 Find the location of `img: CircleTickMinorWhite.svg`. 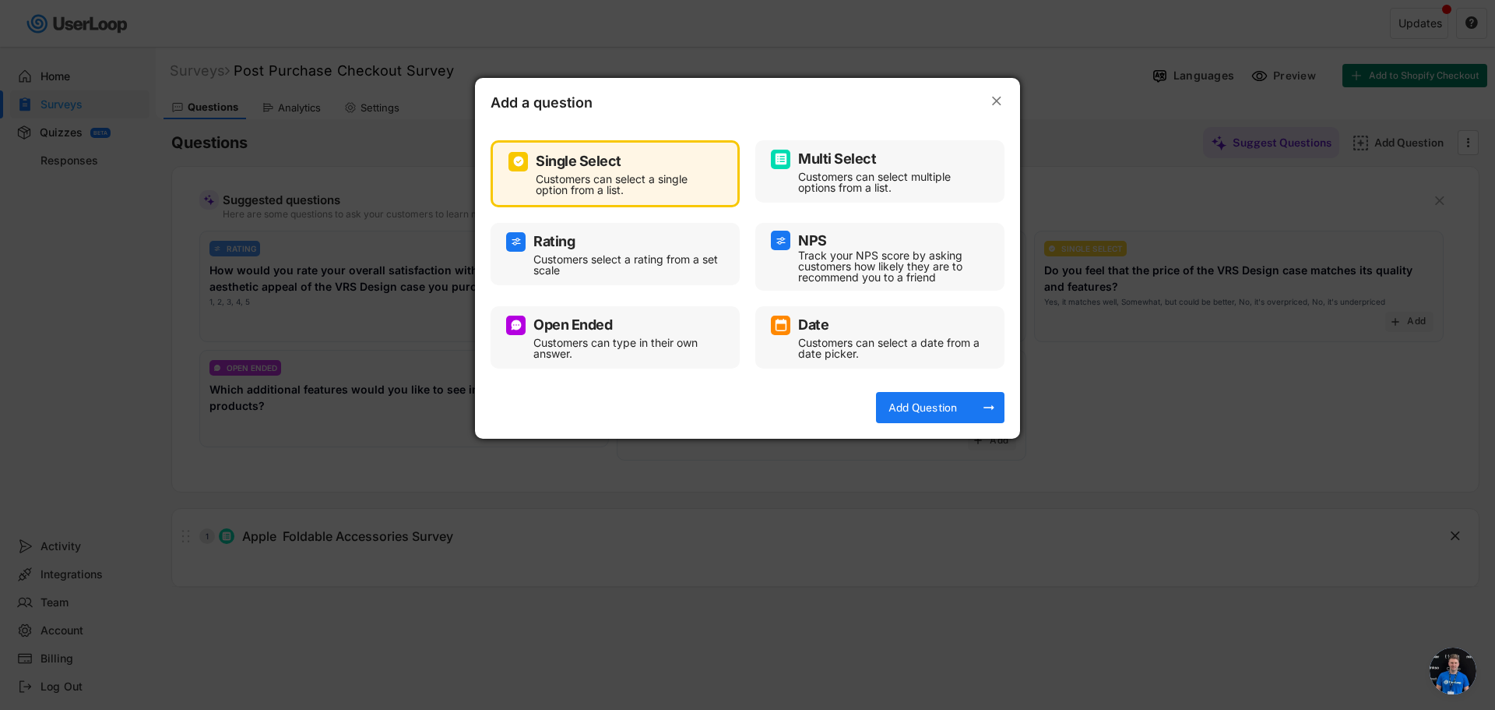

img: CircleTickMinorWhite.svg is located at coordinates (519, 161).